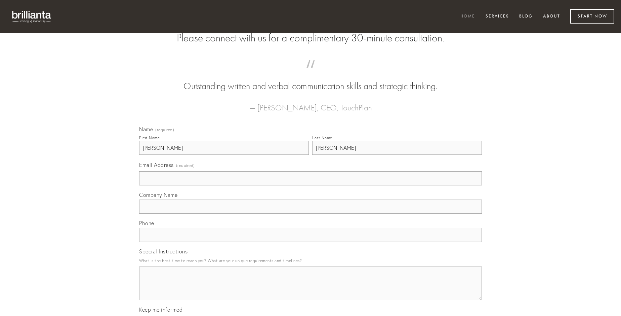 This screenshot has height=316, width=621. I want to click on span: Phone, so click(147, 223).